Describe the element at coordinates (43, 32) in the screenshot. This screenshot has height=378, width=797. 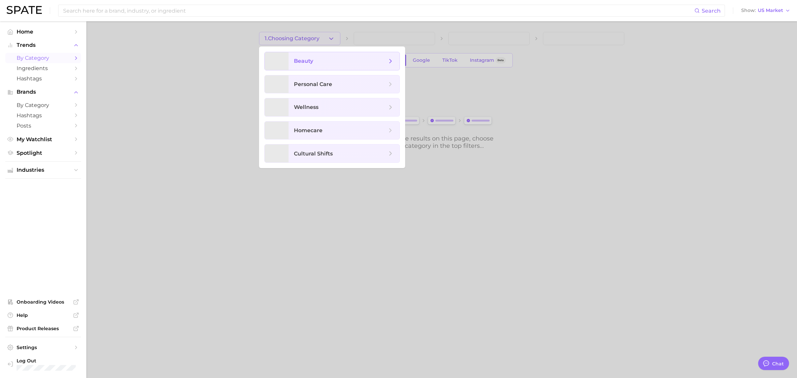
I see `a: Home` at that location.